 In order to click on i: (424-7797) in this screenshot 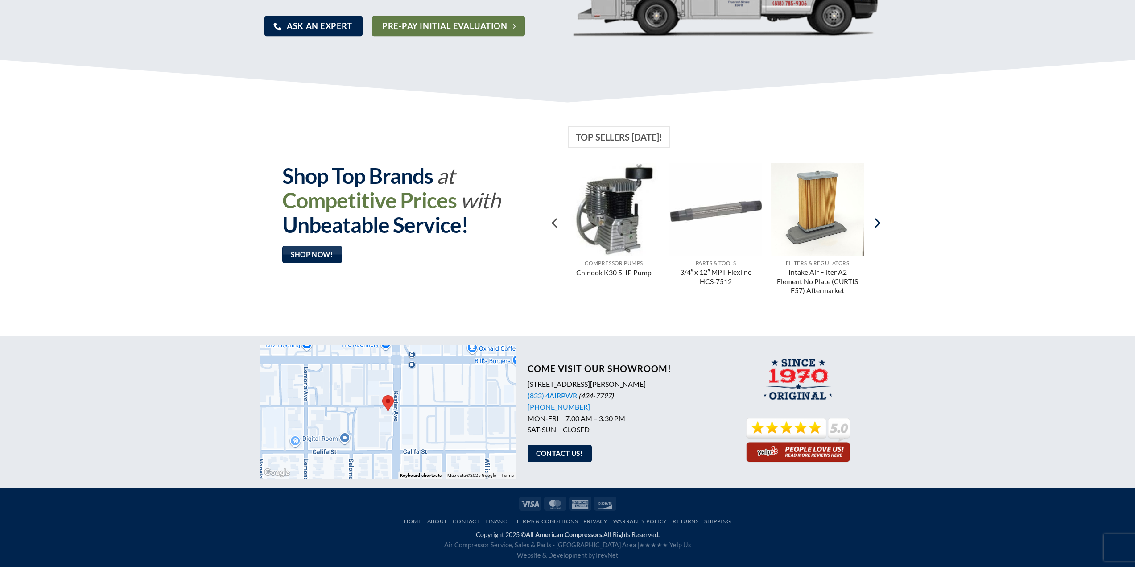, I will do `click(596, 395)`.